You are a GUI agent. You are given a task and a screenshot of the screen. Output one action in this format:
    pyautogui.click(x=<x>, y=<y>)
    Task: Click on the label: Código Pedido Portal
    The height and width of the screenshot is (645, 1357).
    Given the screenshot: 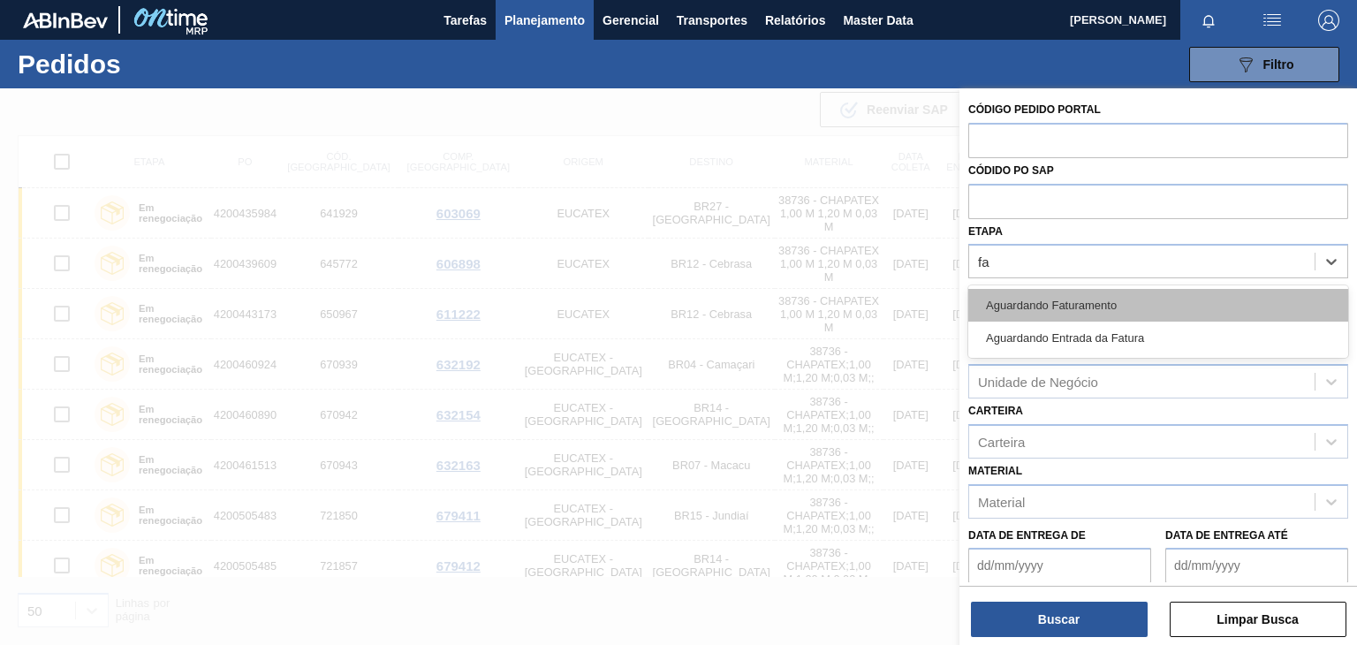 What is the action you would take?
    pyautogui.click(x=1035, y=110)
    